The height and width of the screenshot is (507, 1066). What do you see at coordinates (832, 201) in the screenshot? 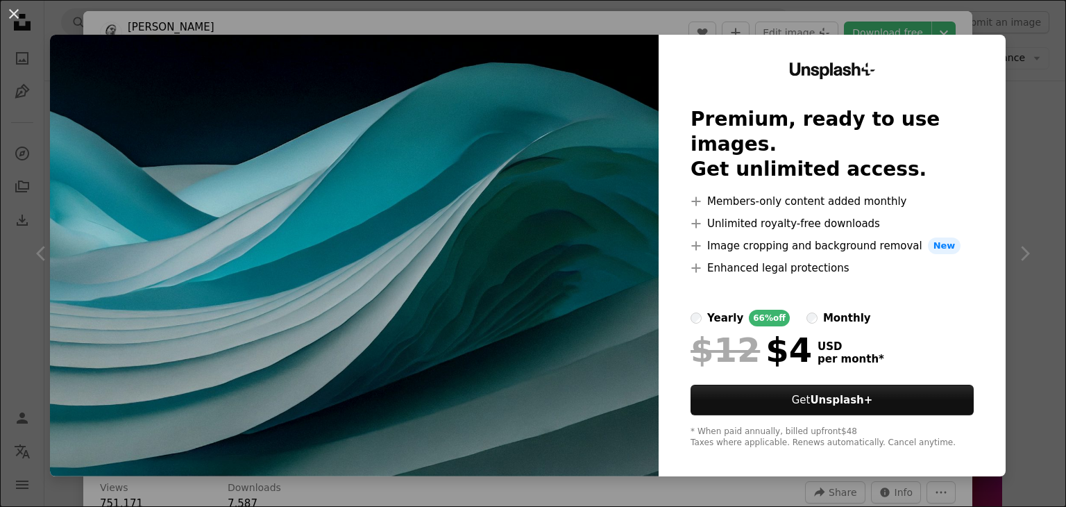
I see `li: Members-only content added monthly` at bounding box center [832, 201].